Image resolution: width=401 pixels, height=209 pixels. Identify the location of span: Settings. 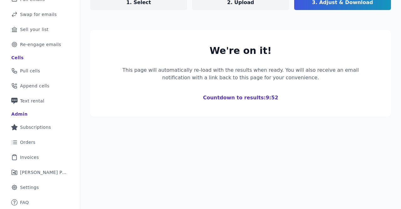
(29, 187).